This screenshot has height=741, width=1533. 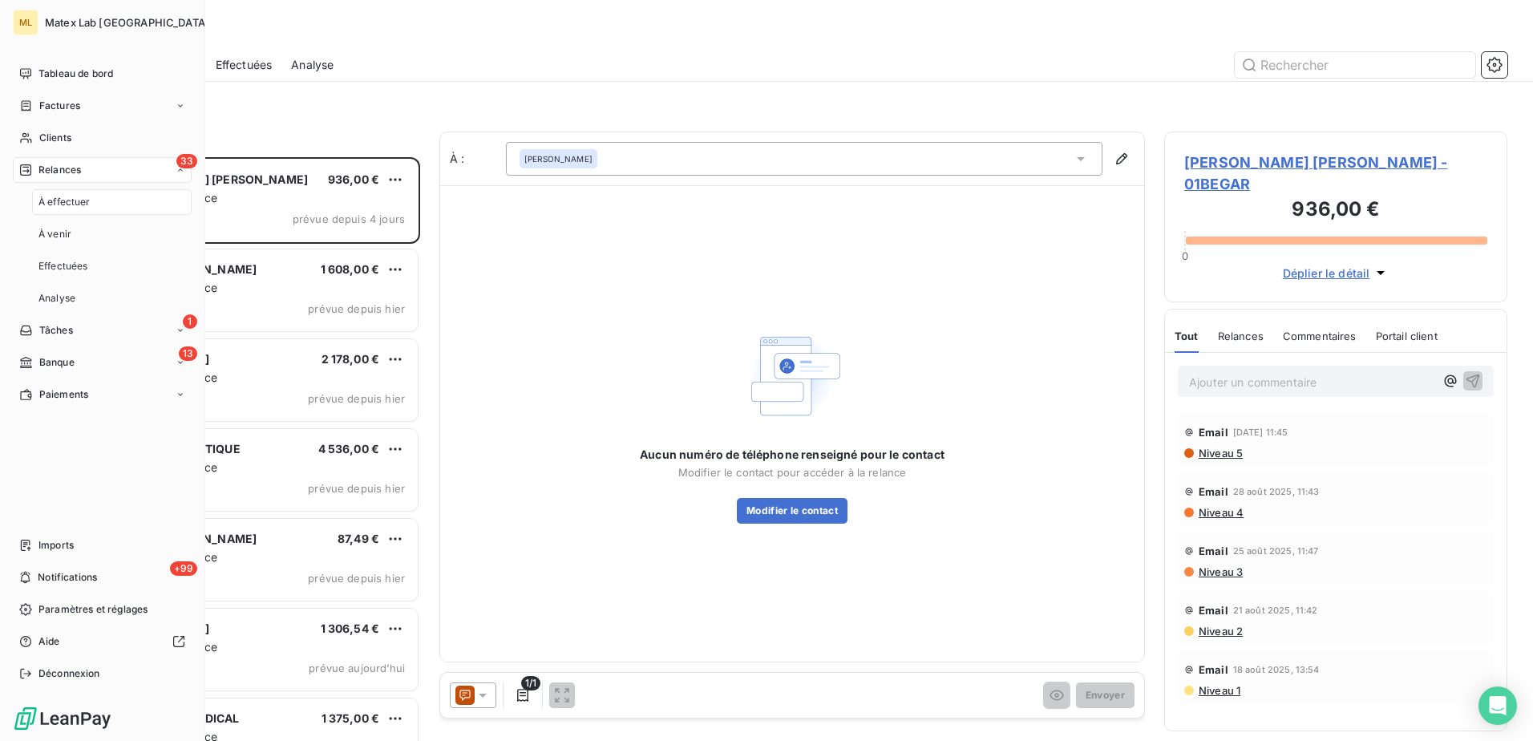 I want to click on span: Factures, so click(x=59, y=106).